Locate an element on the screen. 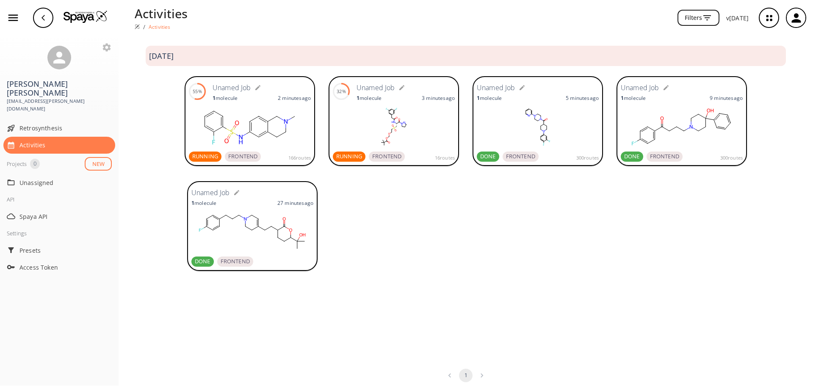 The image size is (813, 389). div: 32% is located at coordinates (341, 91).